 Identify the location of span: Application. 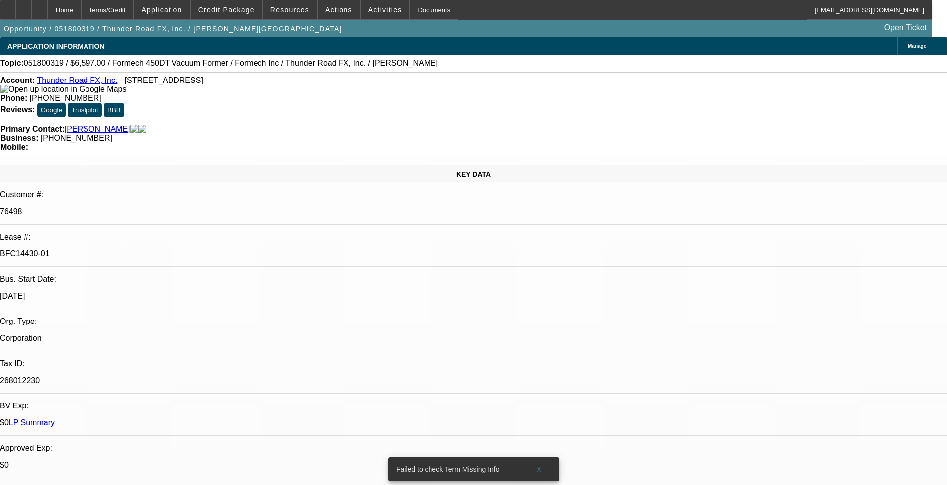
(162, 10).